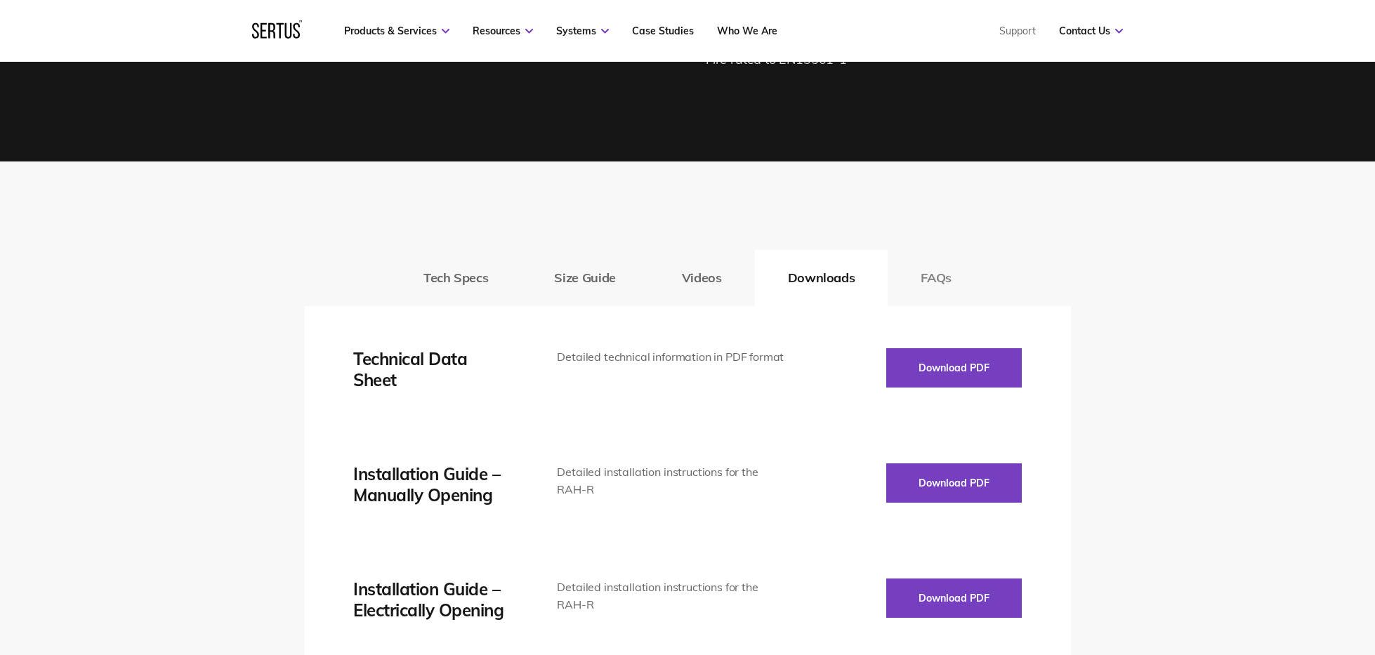 This screenshot has height=655, width=1375. Describe the element at coordinates (1018, 31) in the screenshot. I see `a: Support` at that location.